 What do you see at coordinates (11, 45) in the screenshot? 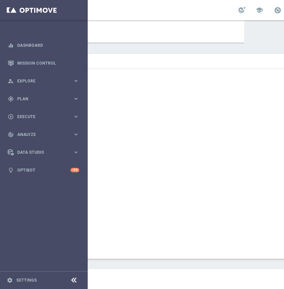
I see `i: equalizer` at bounding box center [11, 45].